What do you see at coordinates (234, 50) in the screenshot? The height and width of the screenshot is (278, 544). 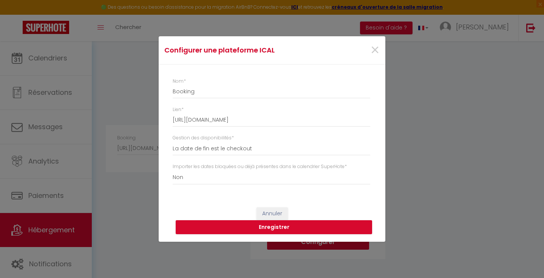 I see `h4: Configurer une plateforme ICAL` at bounding box center [234, 50].